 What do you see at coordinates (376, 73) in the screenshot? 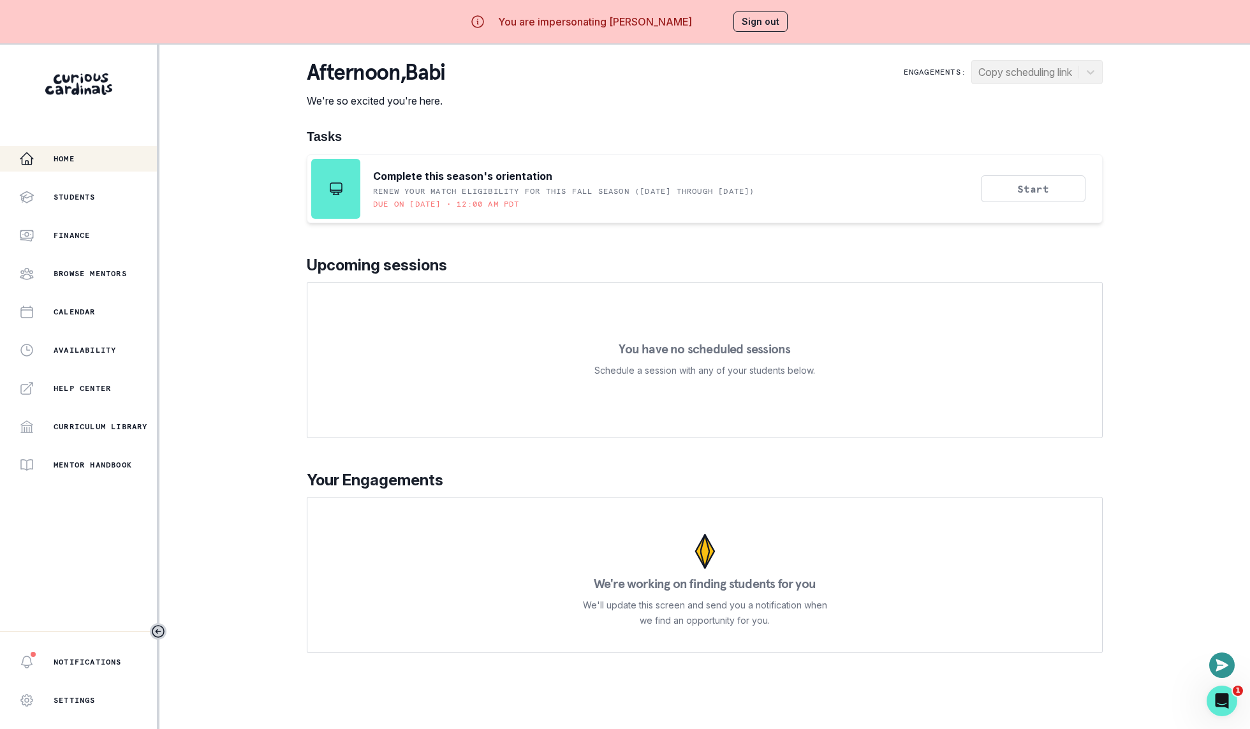
I see `p: afternoon , Babi` at bounding box center [376, 73].